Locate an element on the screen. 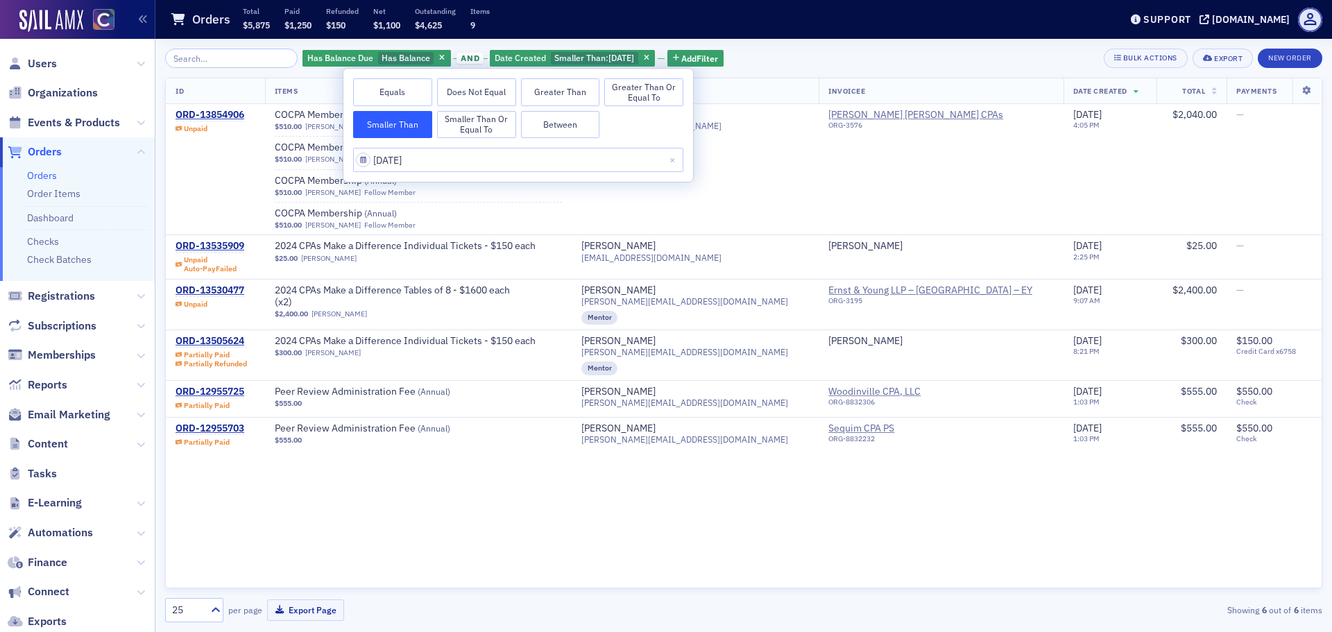 Image resolution: width=1332 pixels, height=632 pixels. span: Subscriptions is located at coordinates (62, 326).